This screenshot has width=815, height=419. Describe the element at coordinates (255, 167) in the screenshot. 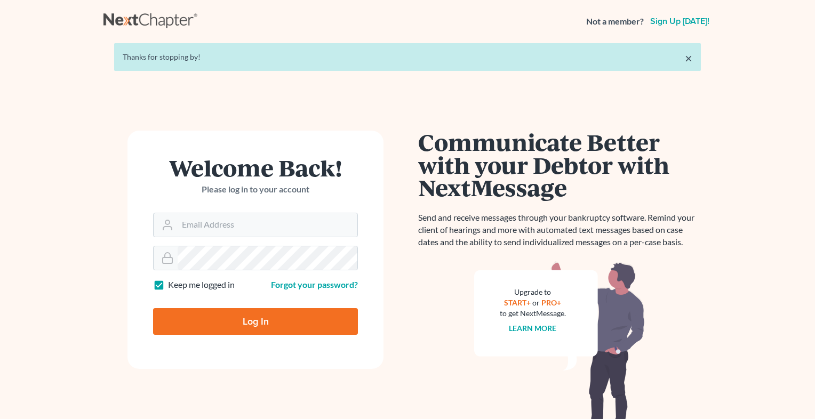

I see `h1: Welcome Back!` at that location.